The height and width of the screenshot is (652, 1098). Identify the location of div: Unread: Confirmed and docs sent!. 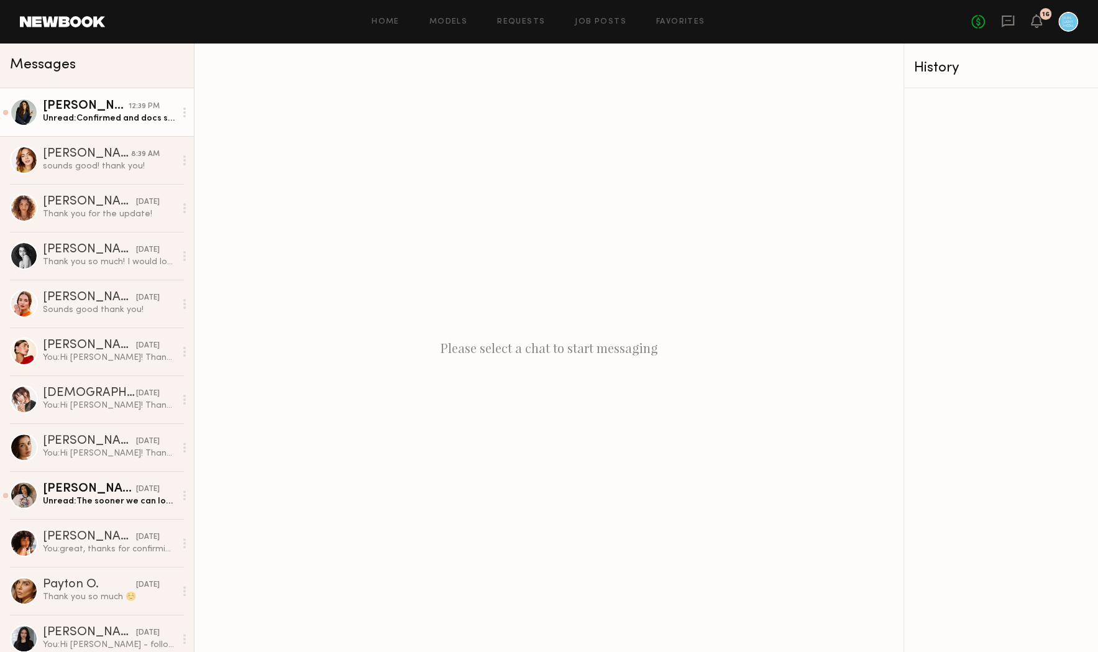
(109, 118).